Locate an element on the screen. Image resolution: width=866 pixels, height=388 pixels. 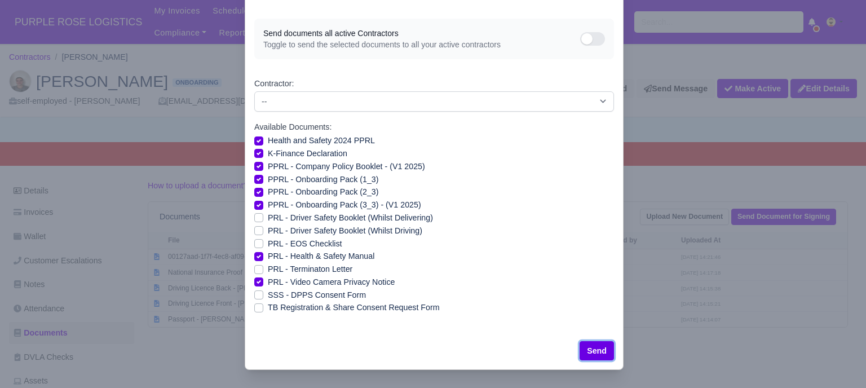
label: PRL - Driver Safety Booklet (Whilst Driving) is located at coordinates (345, 231).